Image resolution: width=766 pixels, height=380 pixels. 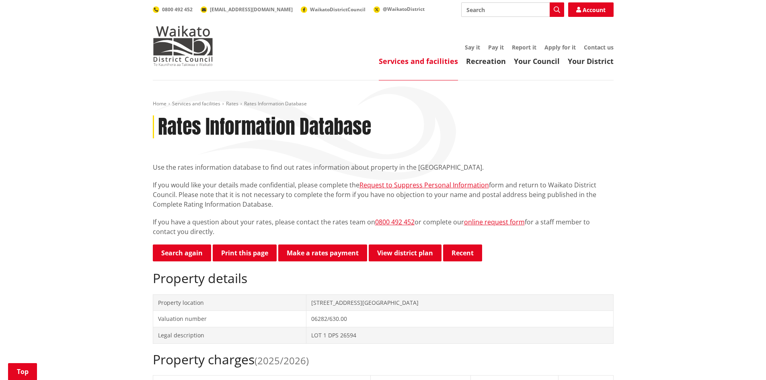 I want to click on a: Request to Suppress Personal Information, so click(x=424, y=185).